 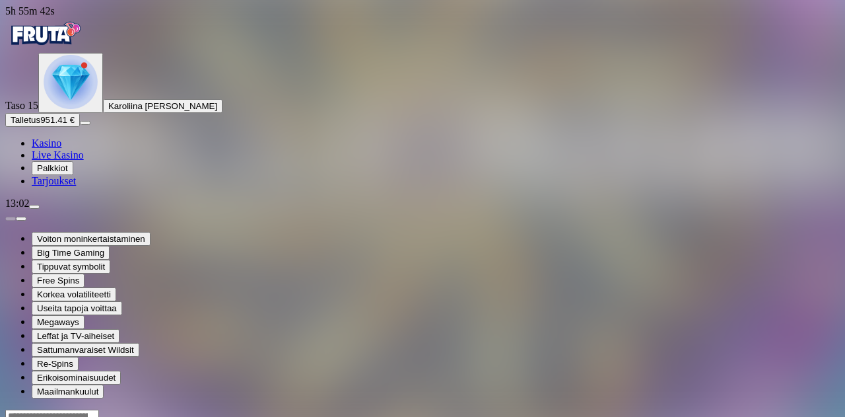 What do you see at coordinates (25, 119) in the screenshot?
I see `span: Talletus` at bounding box center [25, 119].